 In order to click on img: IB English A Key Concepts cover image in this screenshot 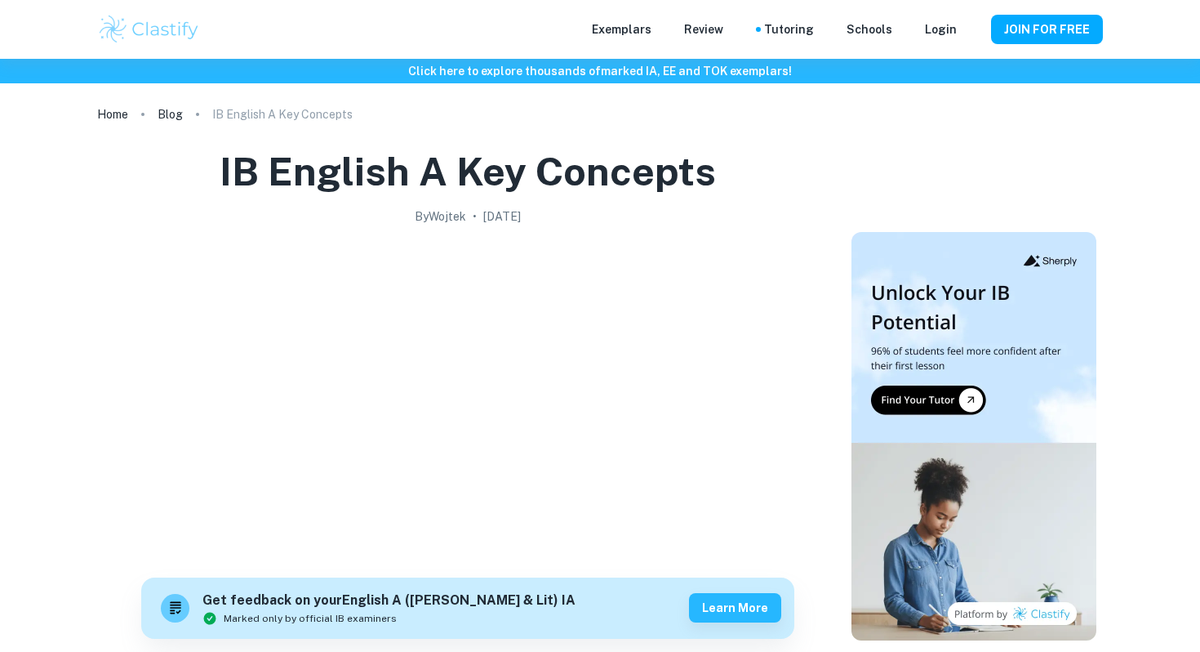, I will do `click(468, 395)`.